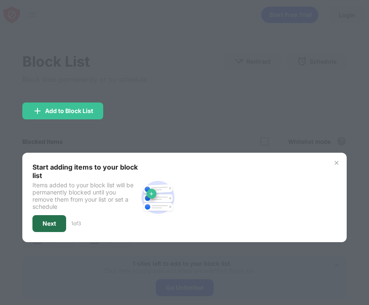  I want to click on img: x-button.svg, so click(337, 163).